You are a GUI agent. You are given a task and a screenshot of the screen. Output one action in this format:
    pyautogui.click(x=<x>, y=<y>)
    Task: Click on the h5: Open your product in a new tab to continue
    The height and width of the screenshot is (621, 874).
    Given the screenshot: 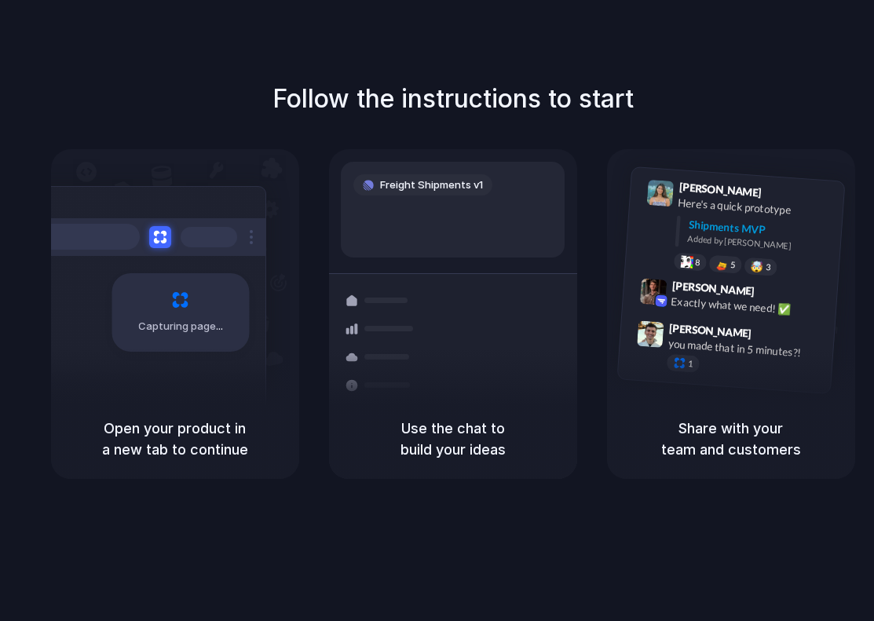 What is the action you would take?
    pyautogui.click(x=175, y=439)
    